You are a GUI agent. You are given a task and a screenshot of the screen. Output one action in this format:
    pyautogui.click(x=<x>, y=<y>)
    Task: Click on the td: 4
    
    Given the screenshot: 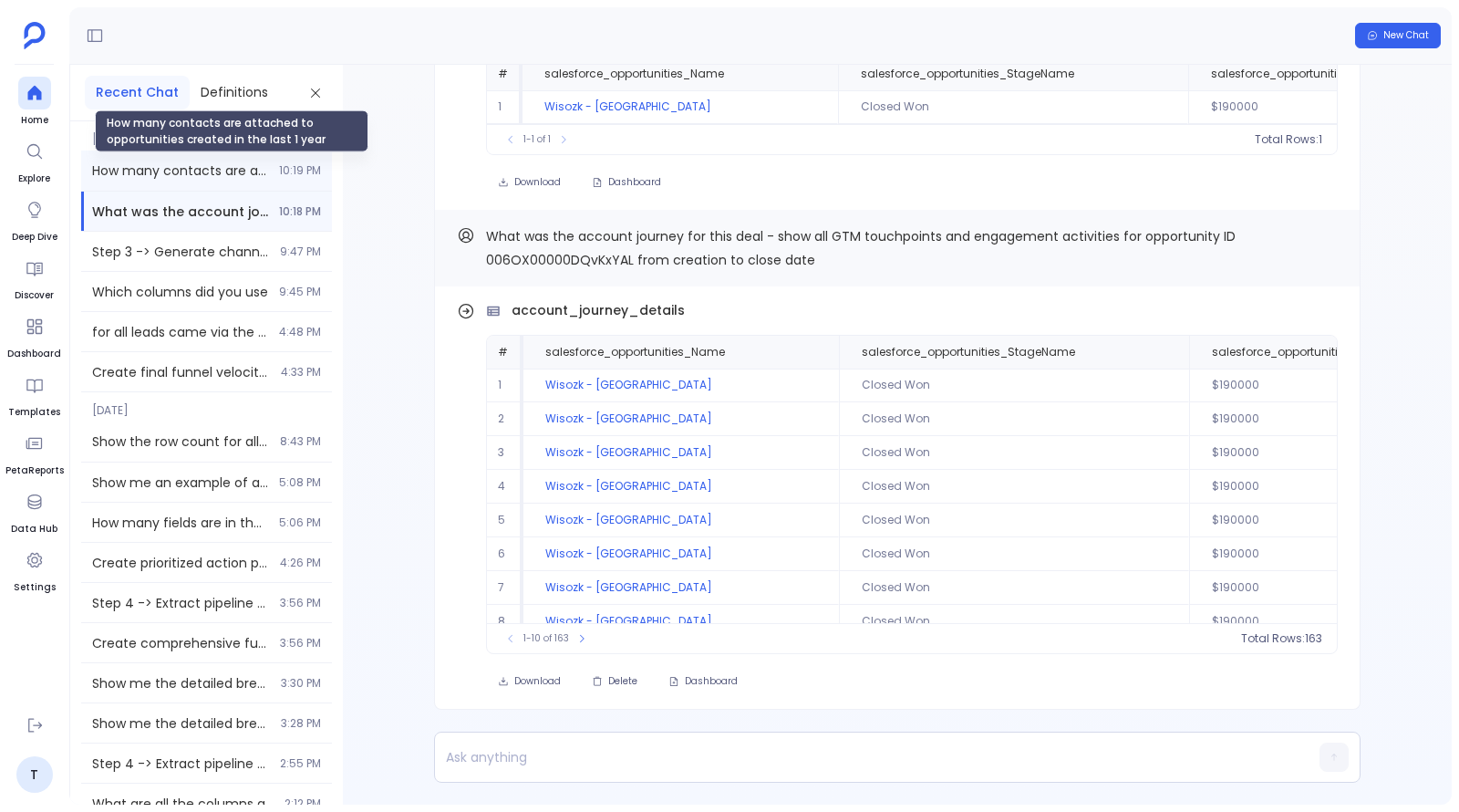 What is the action you would take?
    pyautogui.click(x=505, y=486)
    